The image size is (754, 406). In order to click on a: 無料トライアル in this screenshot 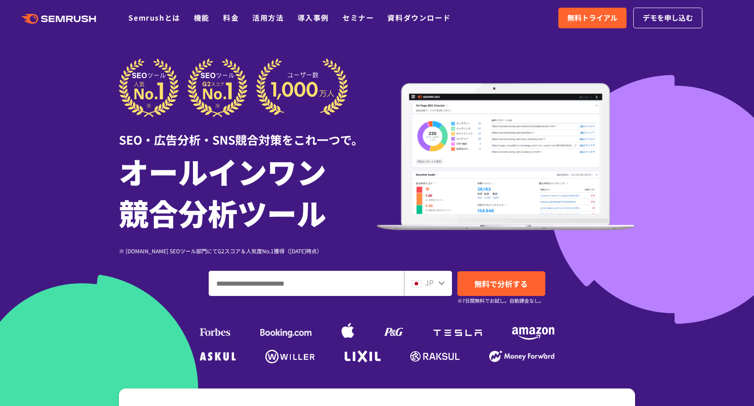, I will do `click(592, 18)`.